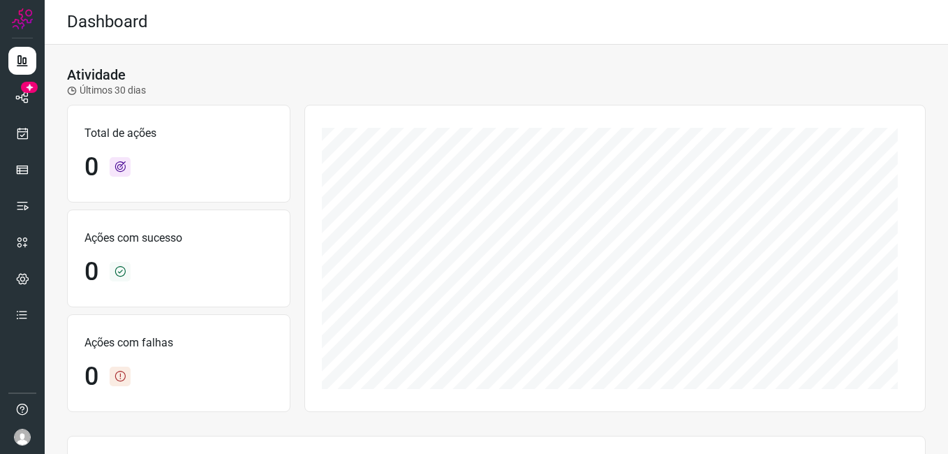  What do you see at coordinates (106, 90) in the screenshot?
I see `p: Últimos 30 dias` at bounding box center [106, 90].